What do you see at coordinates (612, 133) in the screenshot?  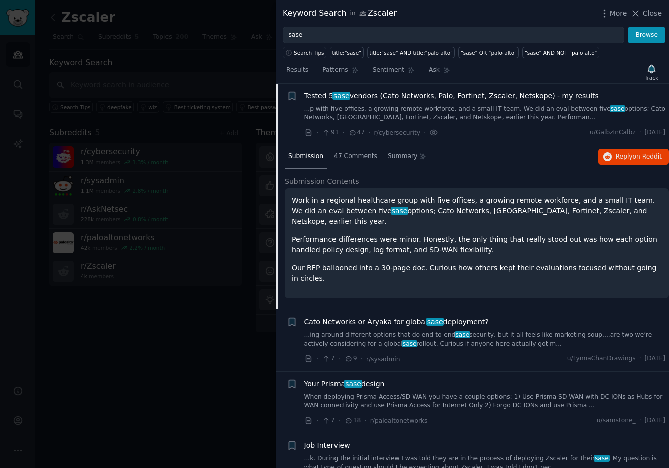 I see `span: u/GalbzInCalbz` at bounding box center [612, 133].